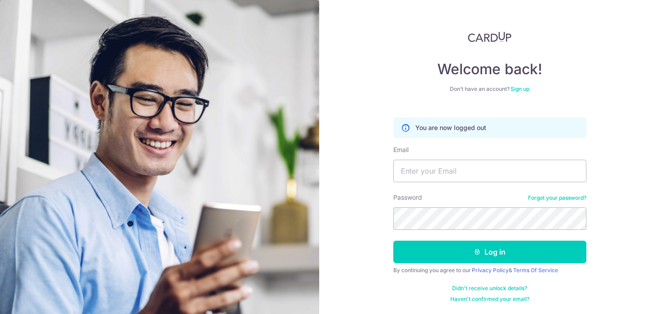 The image size is (660, 314). Describe the element at coordinates (557, 198) in the screenshot. I see `a: Forgot your password?` at that location.